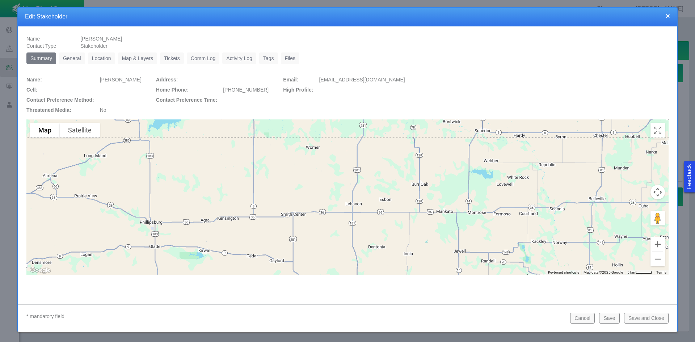 This screenshot has width=695, height=342. What do you see at coordinates (101, 58) in the screenshot?
I see `a: Location` at bounding box center [101, 58].